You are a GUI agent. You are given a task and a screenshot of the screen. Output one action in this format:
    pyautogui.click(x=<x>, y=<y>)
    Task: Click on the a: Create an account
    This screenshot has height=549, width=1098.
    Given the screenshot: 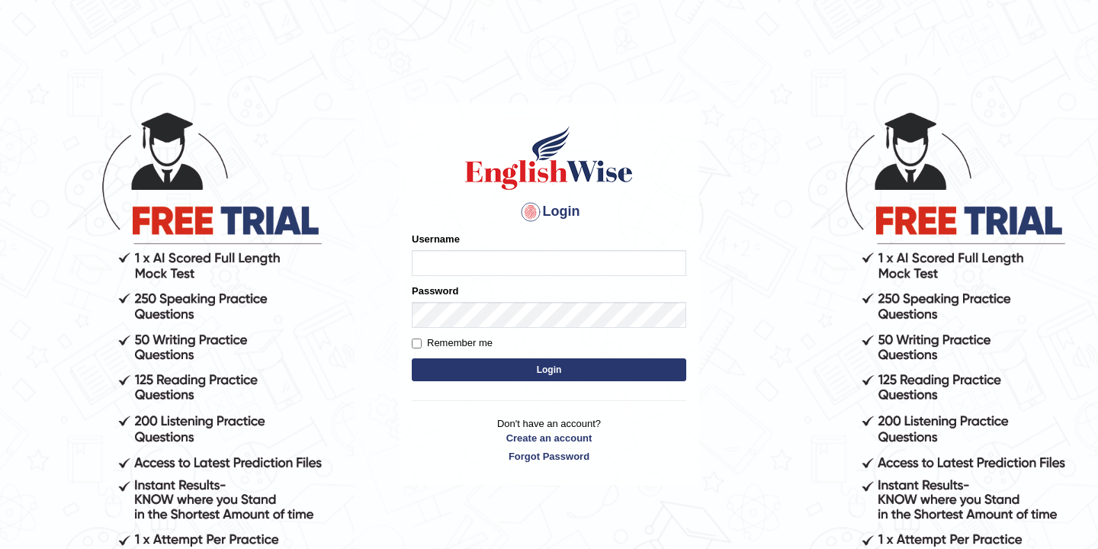 What is the action you would take?
    pyautogui.click(x=549, y=438)
    